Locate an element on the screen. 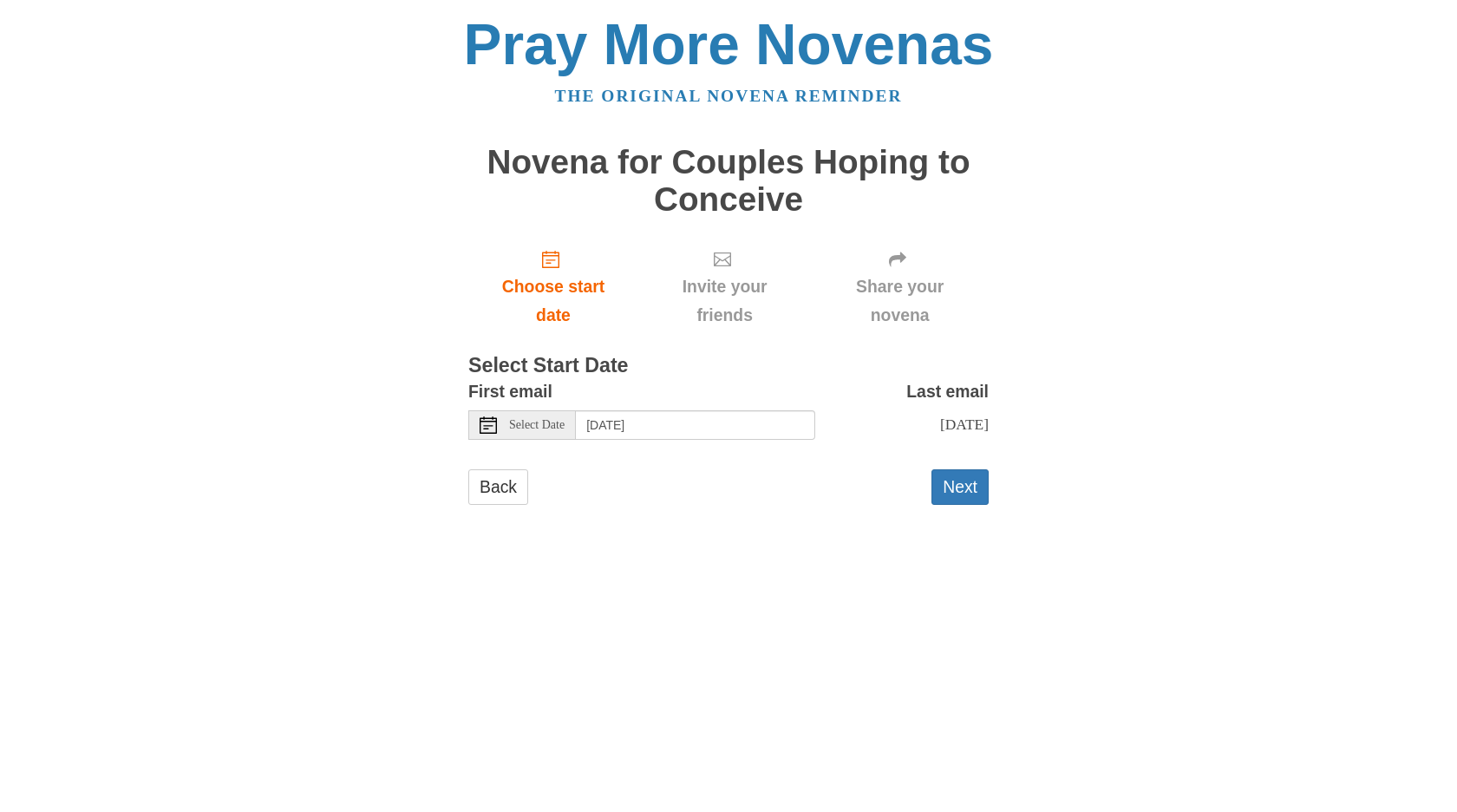 This screenshot has width=1457, height=812. h3: Select Start Date is located at coordinates (729, 366).